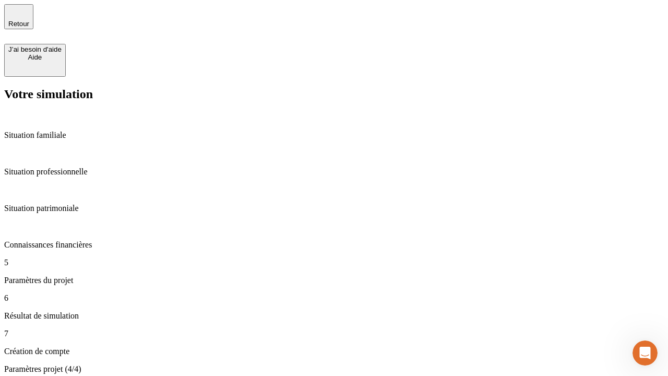 This screenshot has height=376, width=668. I want to click on p: Paramètres projet (4/4), so click(334, 369).